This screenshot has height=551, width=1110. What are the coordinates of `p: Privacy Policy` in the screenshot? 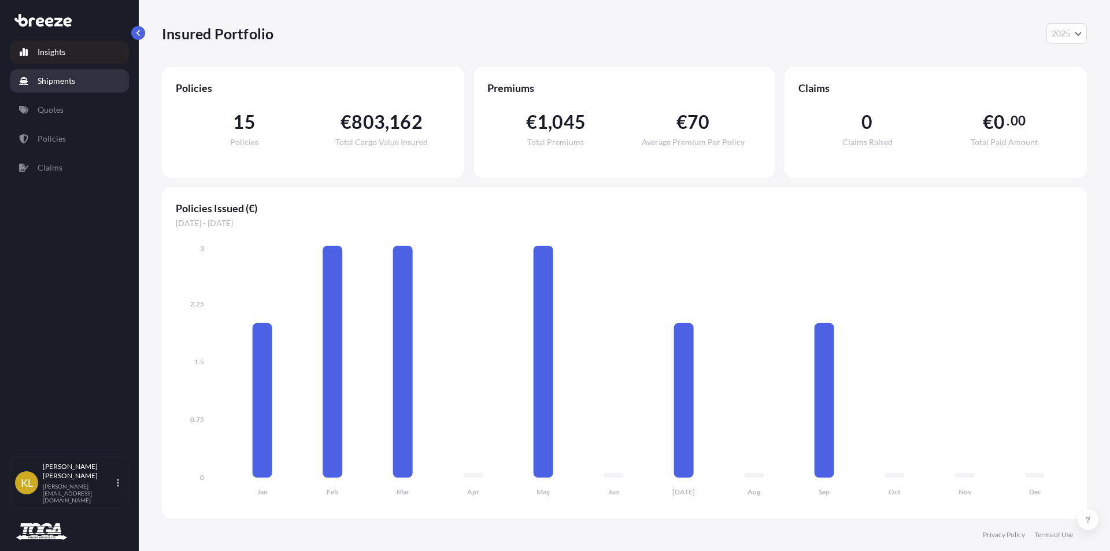 It's located at (1004, 535).